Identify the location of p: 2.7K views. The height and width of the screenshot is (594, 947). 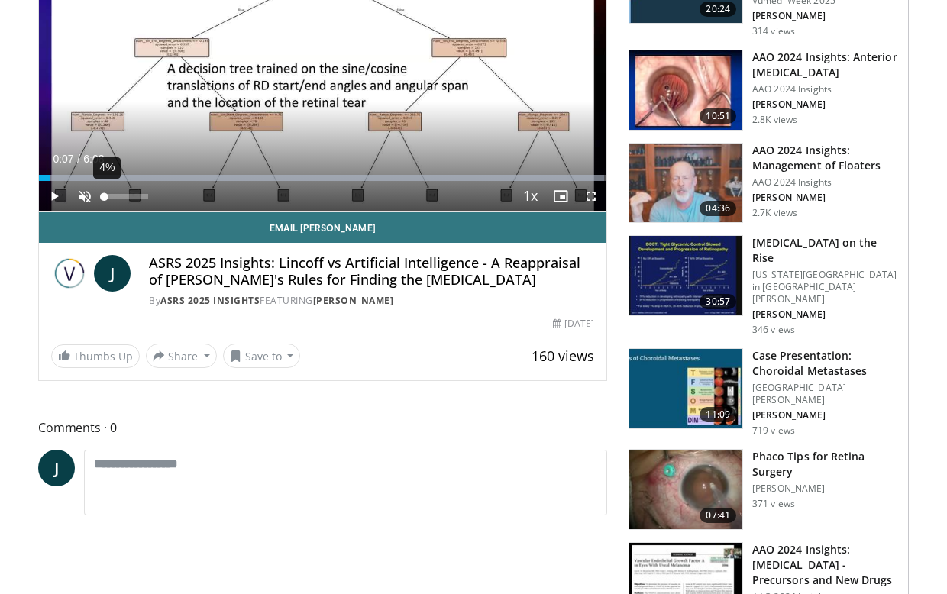
(775, 213).